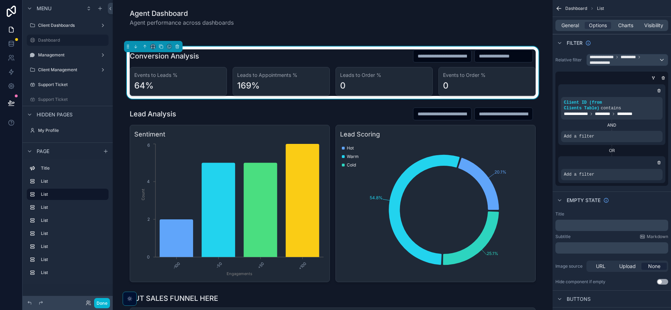  Describe the element at coordinates (601, 266) in the screenshot. I see `span: URL` at that location.